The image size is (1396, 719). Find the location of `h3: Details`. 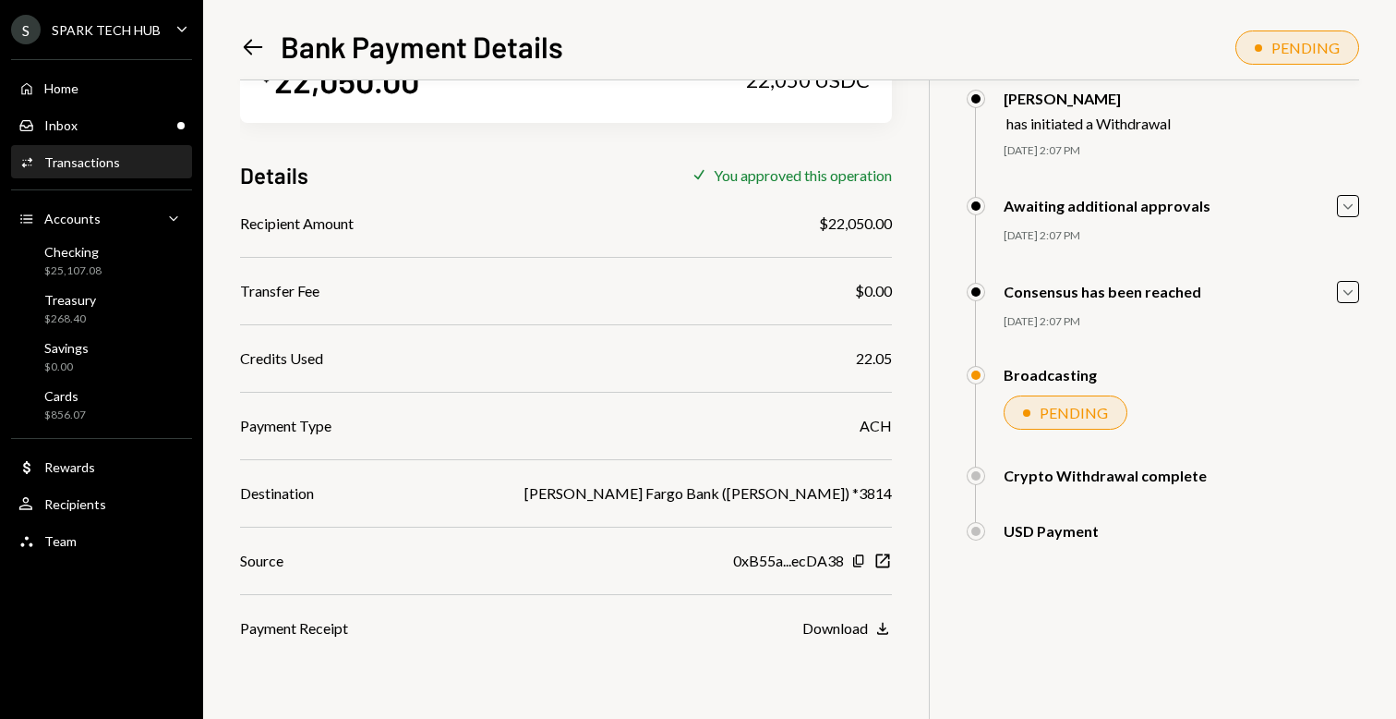

h3: Details is located at coordinates (274, 175).